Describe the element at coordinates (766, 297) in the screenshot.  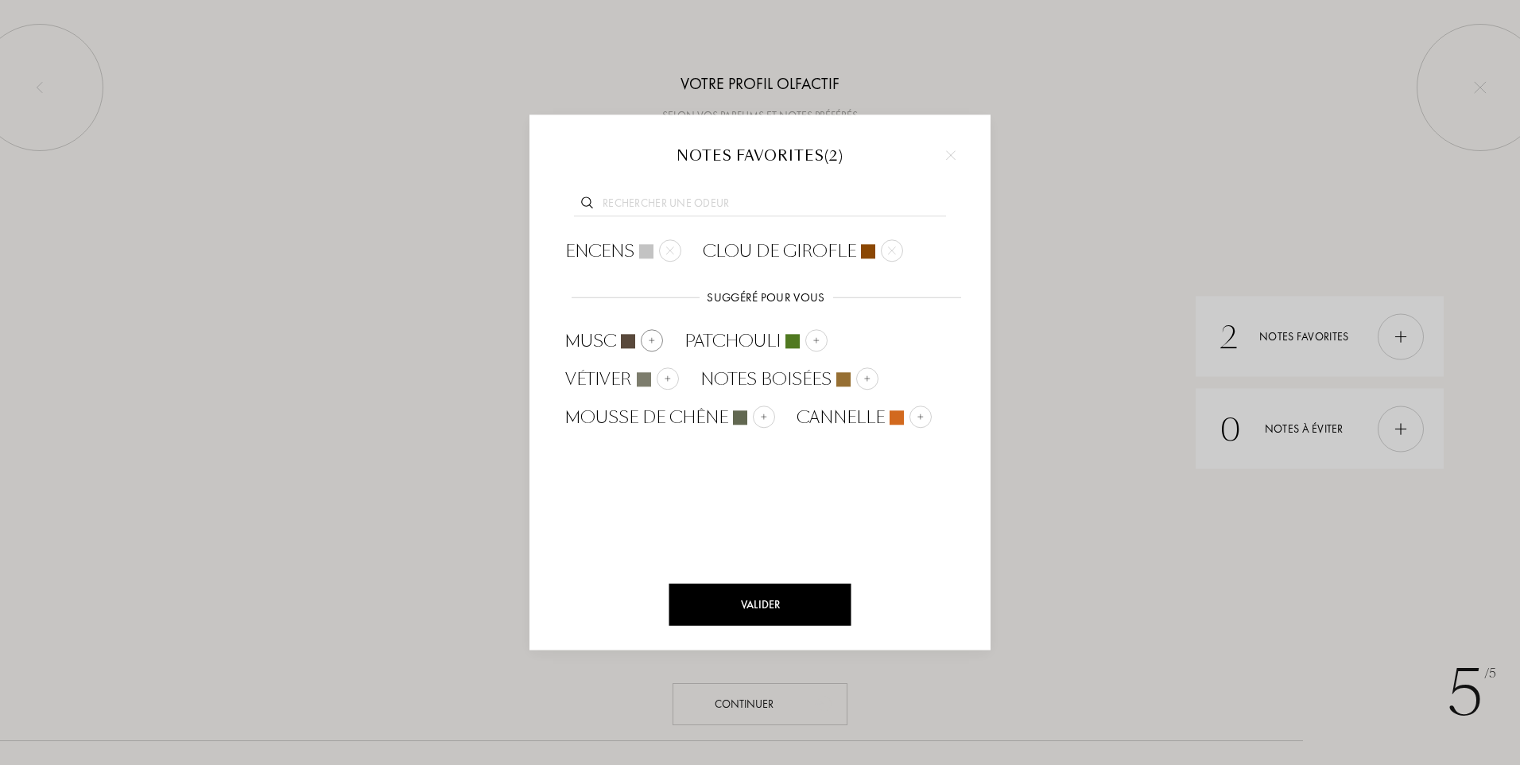
I see `div: Suggéré pour vous` at that location.